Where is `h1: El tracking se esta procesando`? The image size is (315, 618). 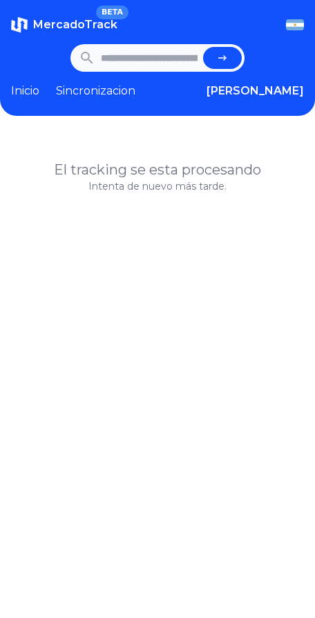 h1: El tracking se esta procesando is located at coordinates (157, 170).